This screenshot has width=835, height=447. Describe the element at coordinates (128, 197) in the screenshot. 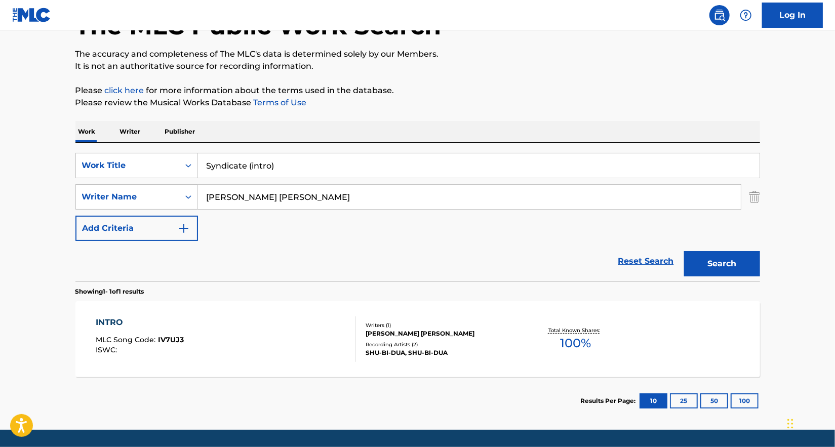

I see `div: Writer Name` at that location.